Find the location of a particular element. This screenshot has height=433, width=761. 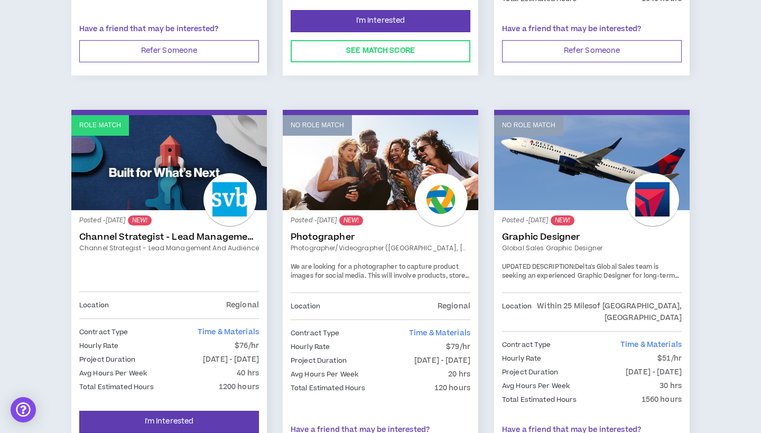

a: Global Sales Graphic Designer is located at coordinates (592, 248).